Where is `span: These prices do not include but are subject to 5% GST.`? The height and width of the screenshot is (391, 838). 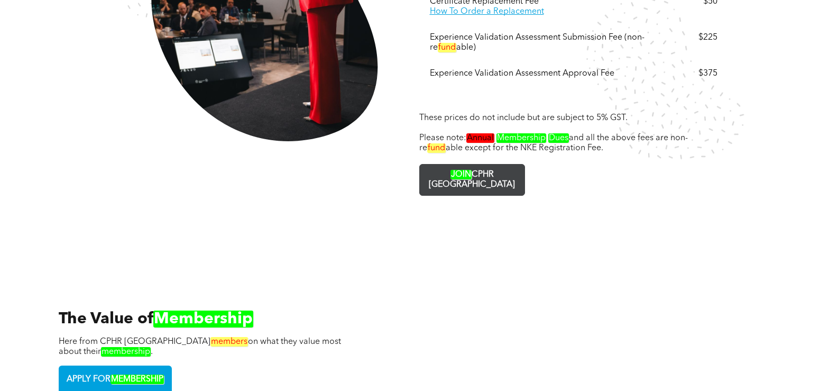 span: These prices do not include but are subject to 5% GST. is located at coordinates (523, 118).